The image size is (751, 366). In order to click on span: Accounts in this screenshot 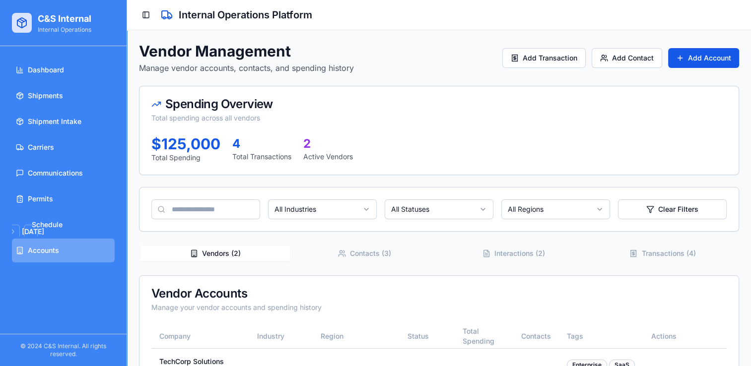, I will do `click(43, 251)`.